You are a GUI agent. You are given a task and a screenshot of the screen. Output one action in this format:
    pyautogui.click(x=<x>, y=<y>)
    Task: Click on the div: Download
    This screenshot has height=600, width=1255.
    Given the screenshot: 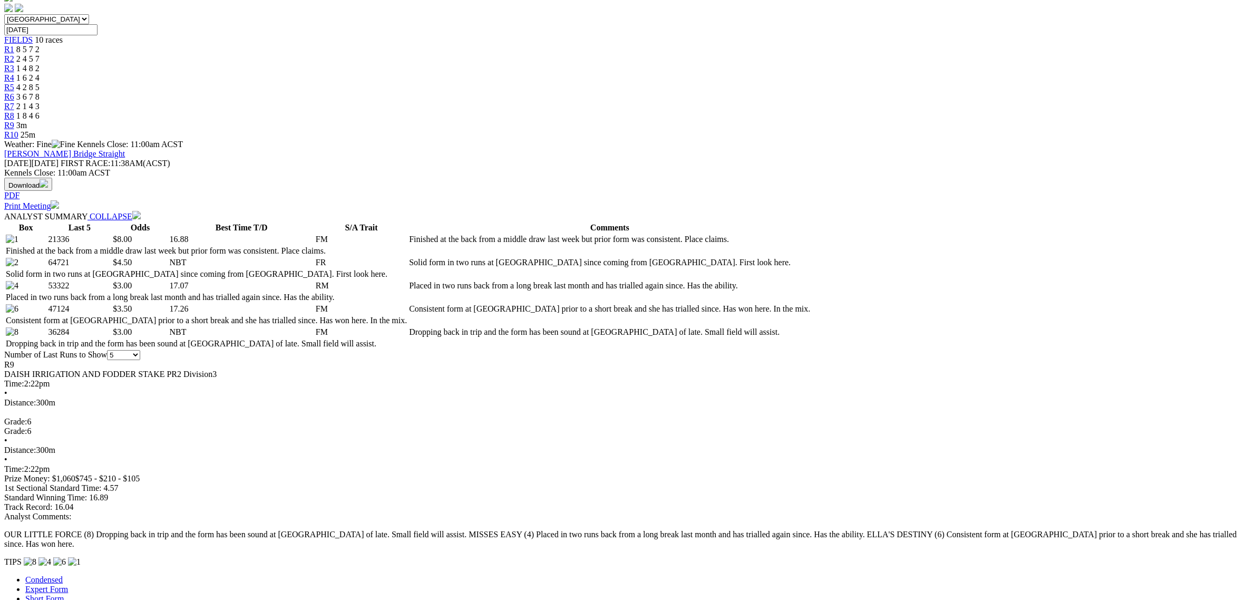 What is the action you would take?
    pyautogui.click(x=627, y=196)
    